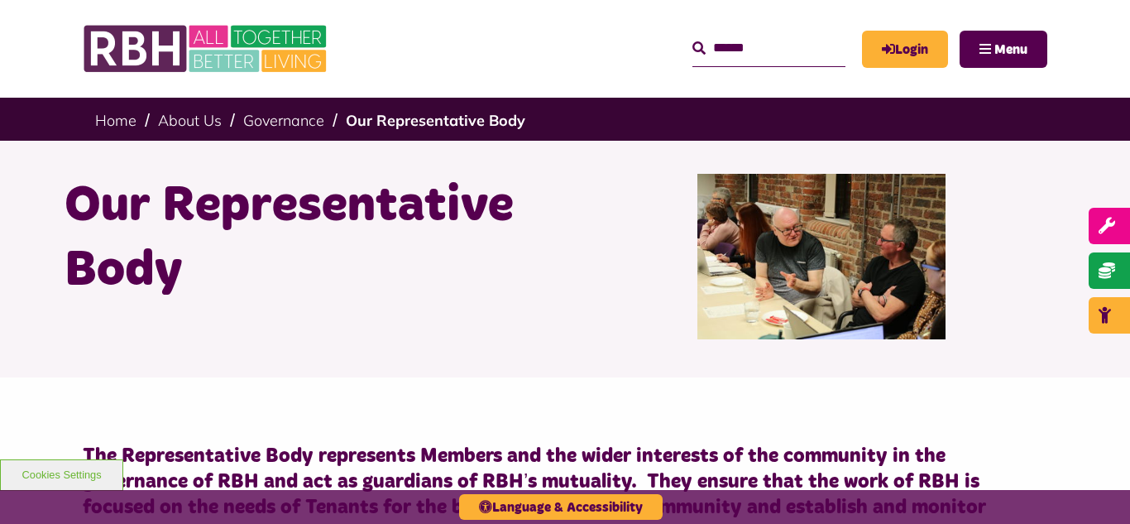 The width and height of the screenshot is (1130, 524). What do you see at coordinates (207, 49) in the screenshot?
I see `img: RBH` at bounding box center [207, 49].